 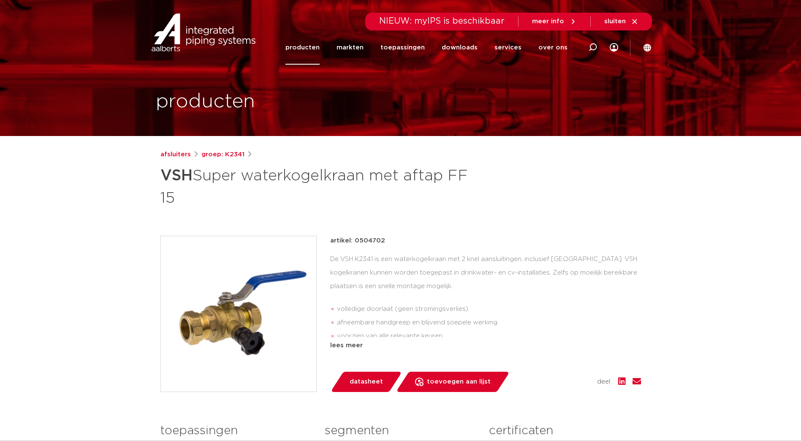 What do you see at coordinates (459, 382) in the screenshot?
I see `span: toevoegen aan lijst` at bounding box center [459, 382].